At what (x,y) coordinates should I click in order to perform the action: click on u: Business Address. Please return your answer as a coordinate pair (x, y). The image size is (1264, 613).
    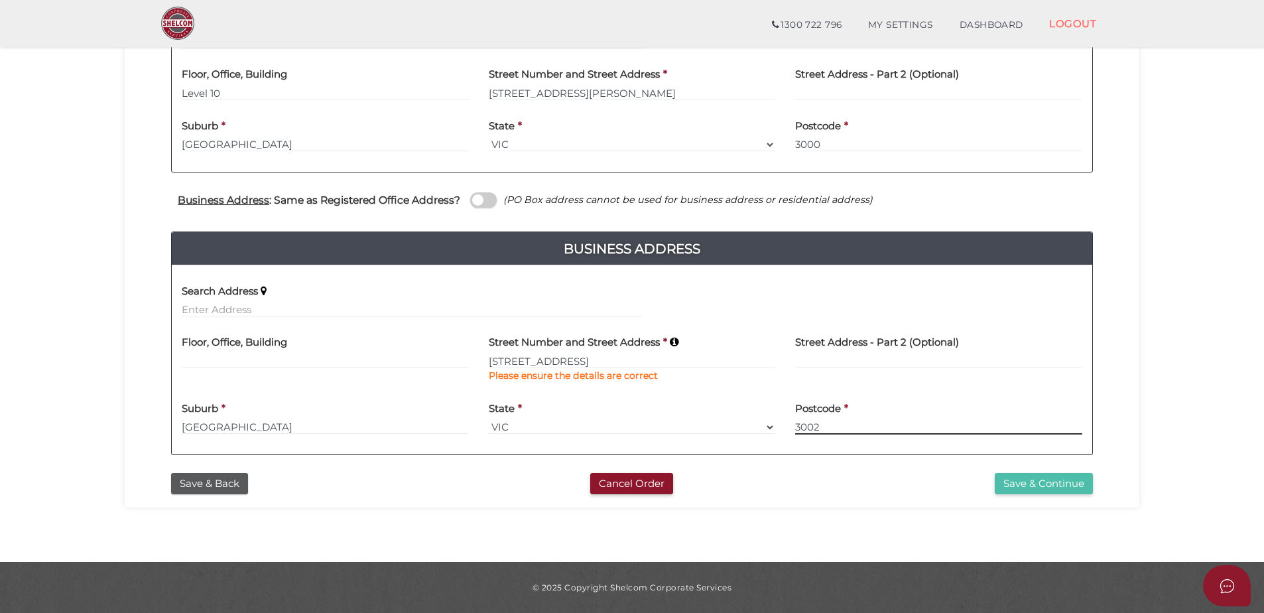
    Looking at the image, I should click on (223, 200).